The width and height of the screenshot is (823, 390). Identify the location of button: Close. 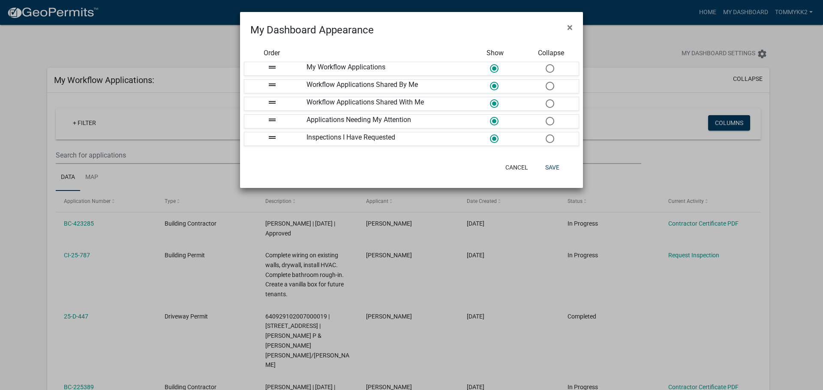
(569, 27).